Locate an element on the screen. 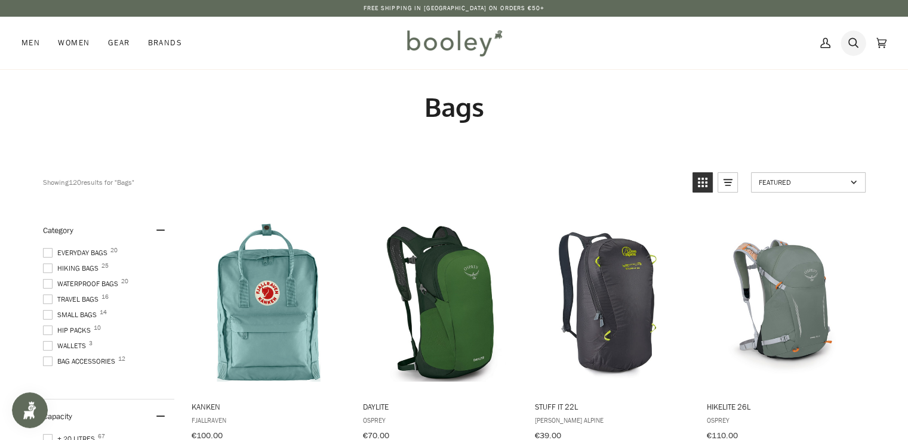  a: View list mode is located at coordinates (728, 183).